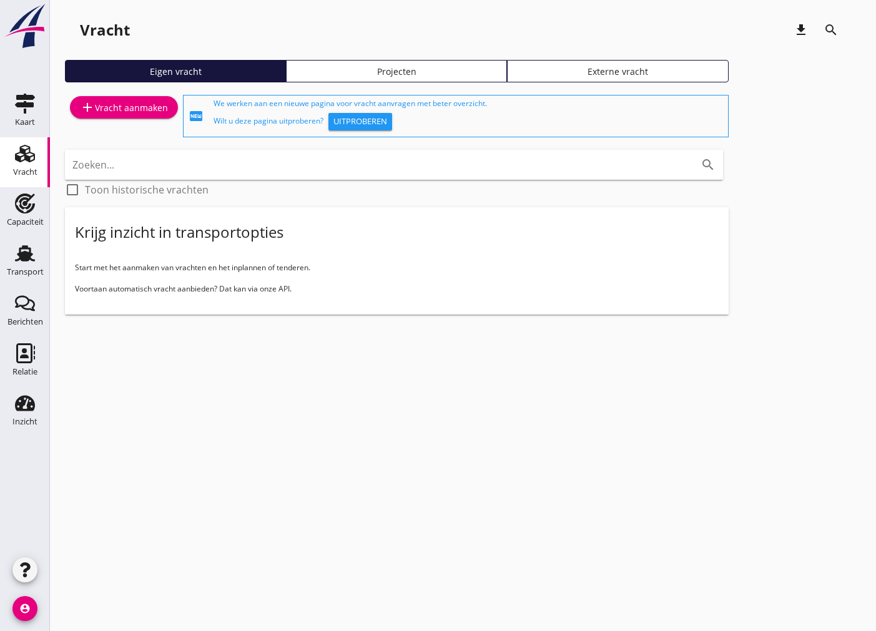 This screenshot has height=631, width=876. Describe the element at coordinates (618, 71) in the screenshot. I see `a: Externe vracht` at that location.